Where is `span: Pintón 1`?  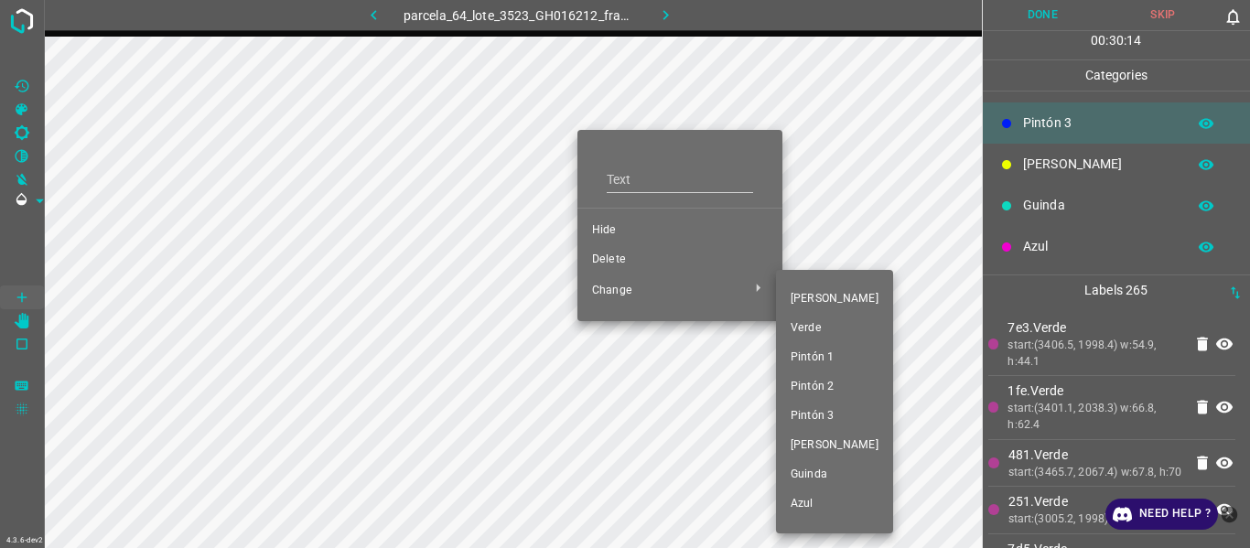 span: Pintón 1 is located at coordinates (835, 358).